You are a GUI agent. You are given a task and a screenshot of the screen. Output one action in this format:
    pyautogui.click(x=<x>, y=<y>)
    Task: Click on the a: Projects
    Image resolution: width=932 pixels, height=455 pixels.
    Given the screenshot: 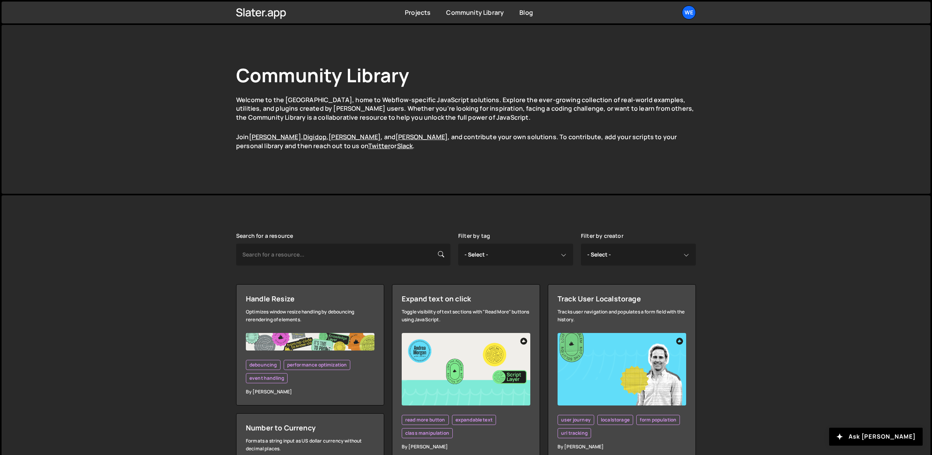 What is the action you would take?
    pyautogui.click(x=418, y=12)
    